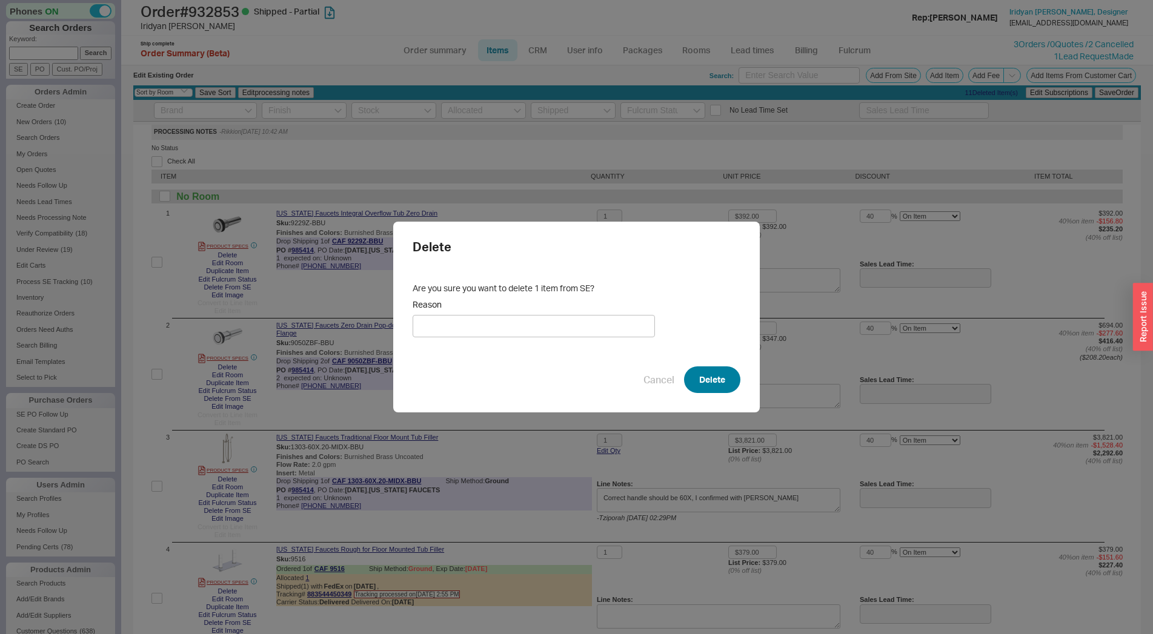  Describe the element at coordinates (658, 380) in the screenshot. I see `button: Cancel` at that location.